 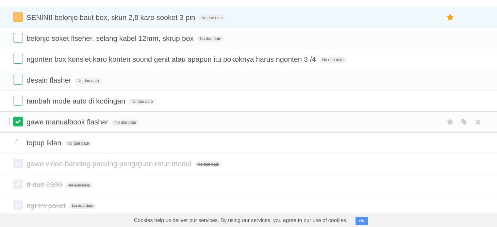 I want to click on span: Cookies help us deliver our services. By using our services, you agree to our use of cookies., so click(x=241, y=221).